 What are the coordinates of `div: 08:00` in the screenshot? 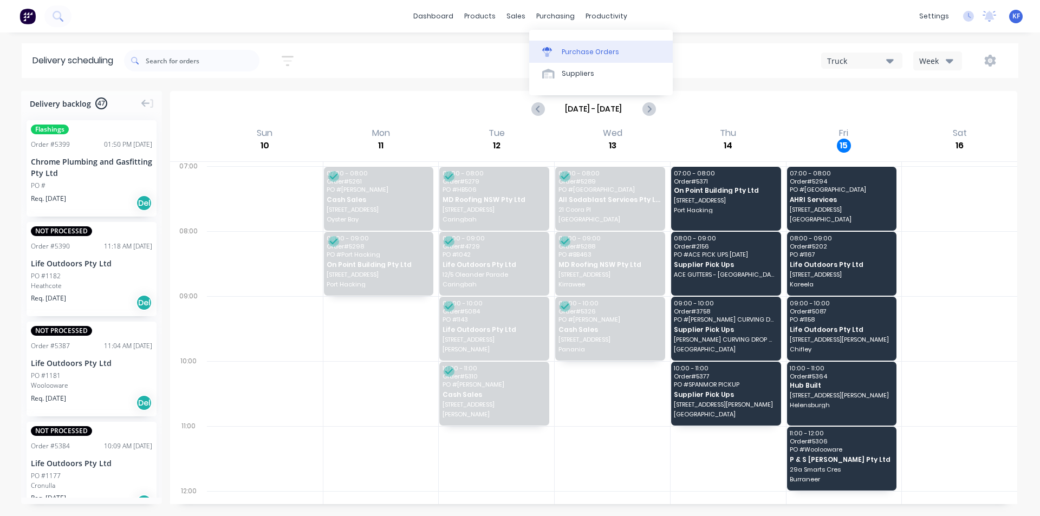 It's located at (189, 257).